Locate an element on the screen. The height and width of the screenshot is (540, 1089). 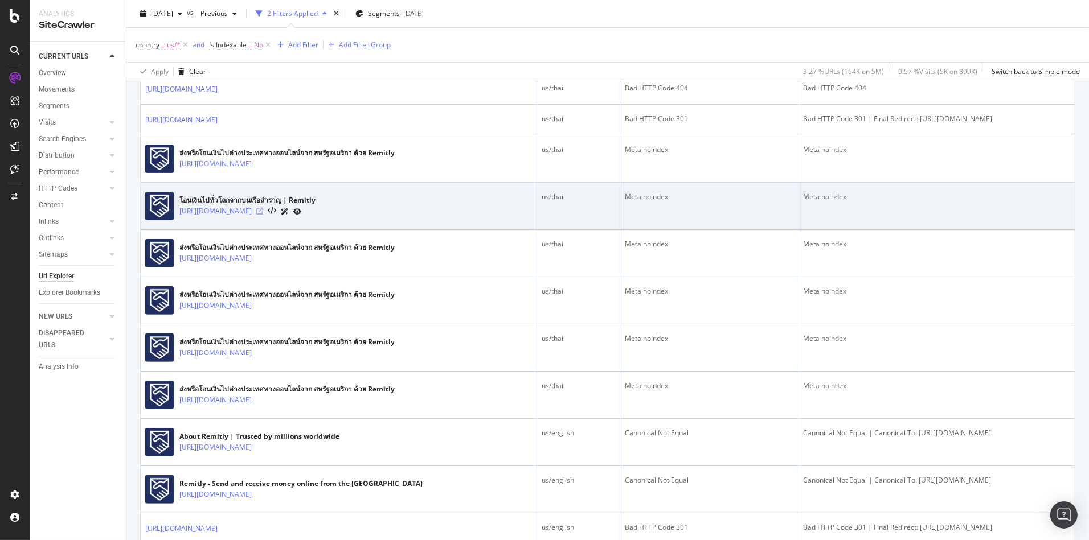
div: Clear is located at coordinates (198, 71).